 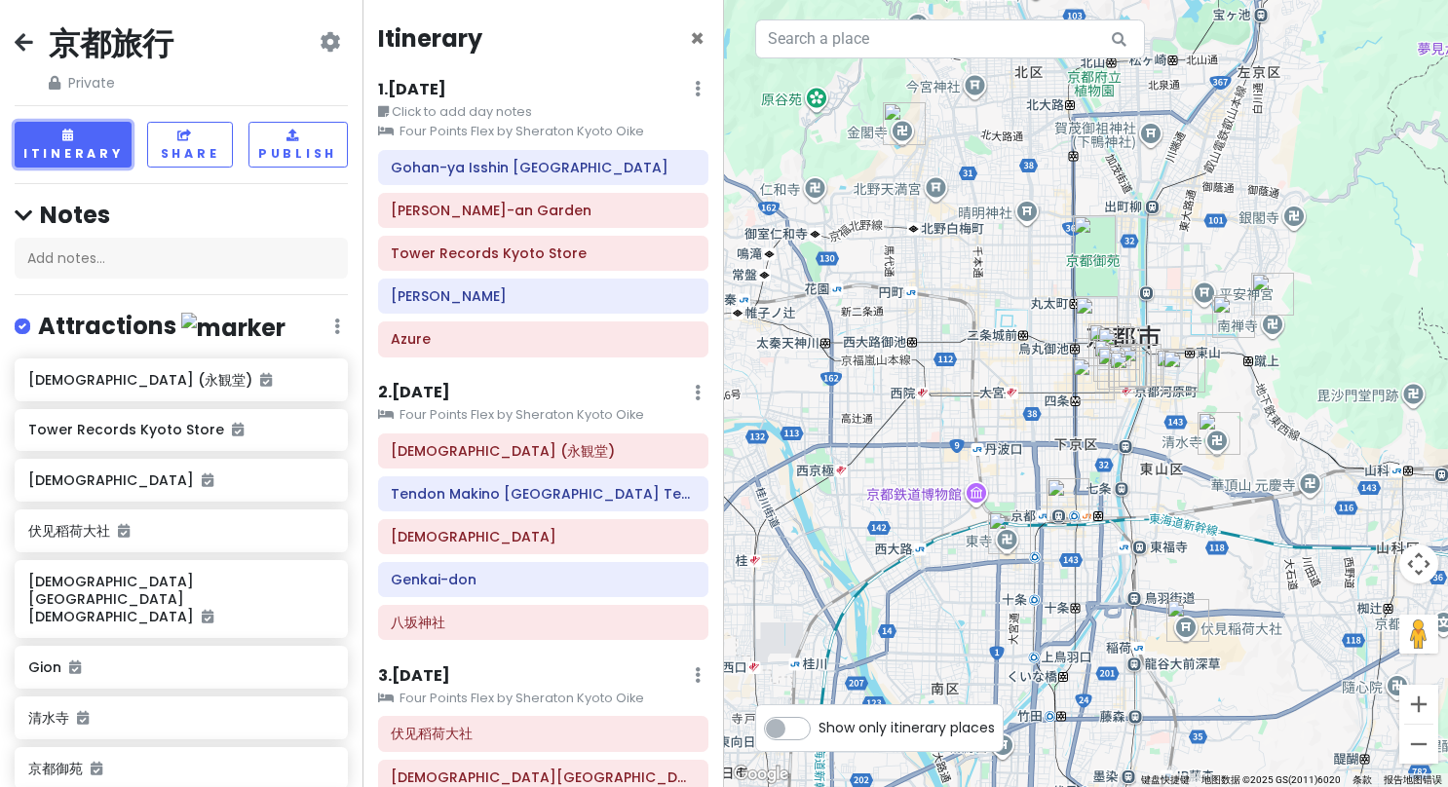 What do you see at coordinates (1068, 500) in the screenshot?
I see `div: Kyoto Obuya` at bounding box center [1068, 500].